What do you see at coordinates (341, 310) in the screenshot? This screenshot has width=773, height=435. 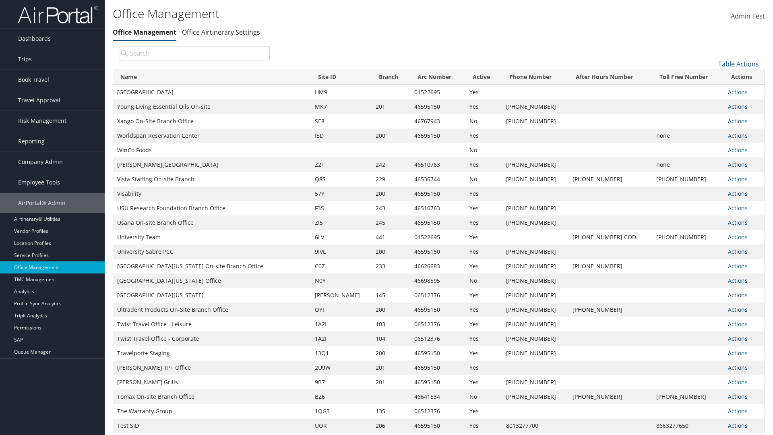 I see `td: OYI` at bounding box center [341, 310].